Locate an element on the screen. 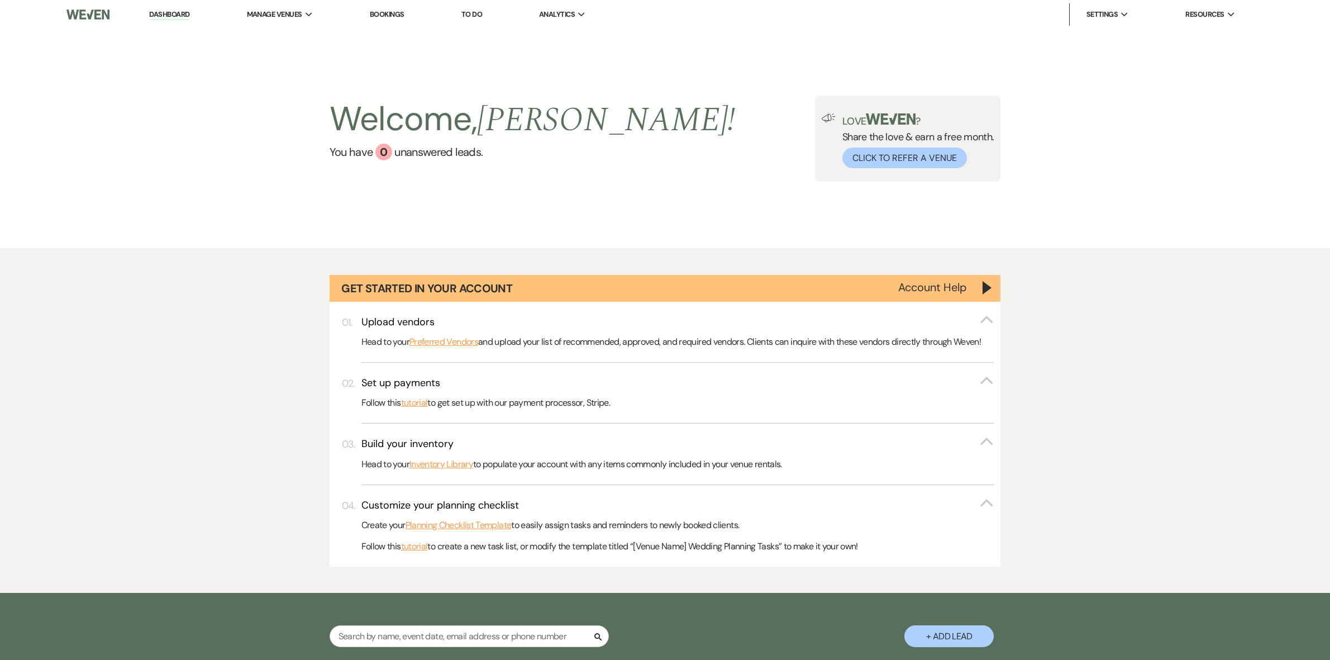 This screenshot has width=1330, height=660. span: Manage Venues is located at coordinates (274, 15).